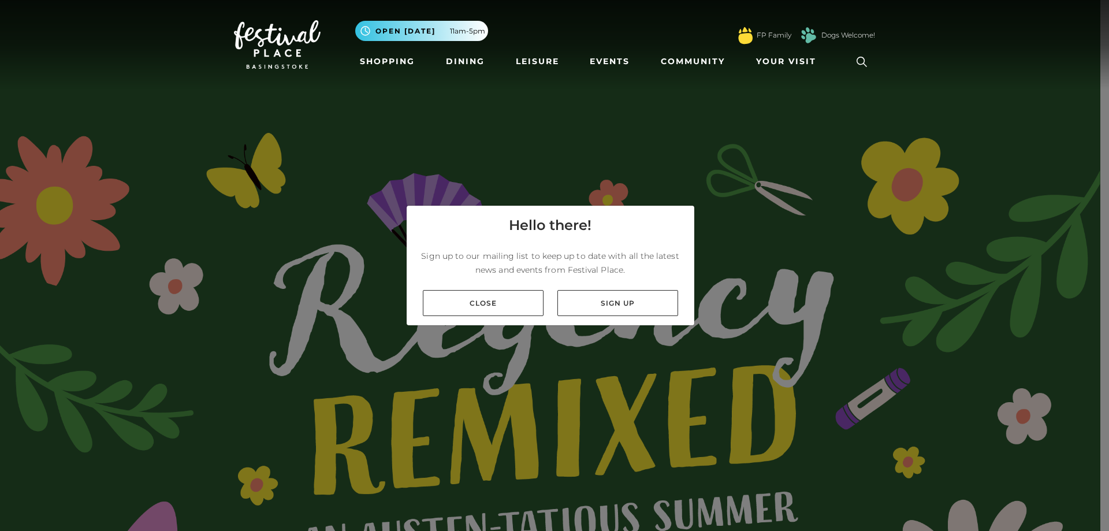 Image resolution: width=1109 pixels, height=531 pixels. Describe the element at coordinates (692, 61) in the screenshot. I see `a: Community` at that location.